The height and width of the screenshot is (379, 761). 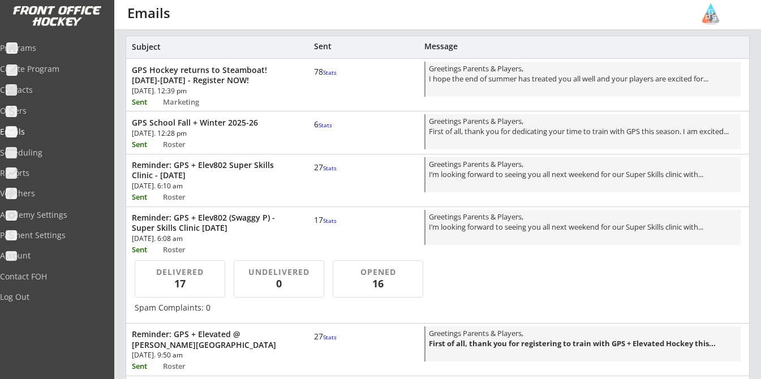 I want to click on div: Greetings Parents & Players,, so click(x=583, y=345).